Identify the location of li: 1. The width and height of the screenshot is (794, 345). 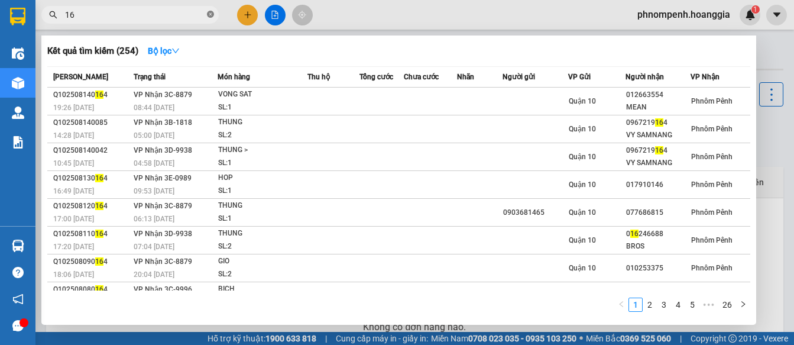
(635, 304).